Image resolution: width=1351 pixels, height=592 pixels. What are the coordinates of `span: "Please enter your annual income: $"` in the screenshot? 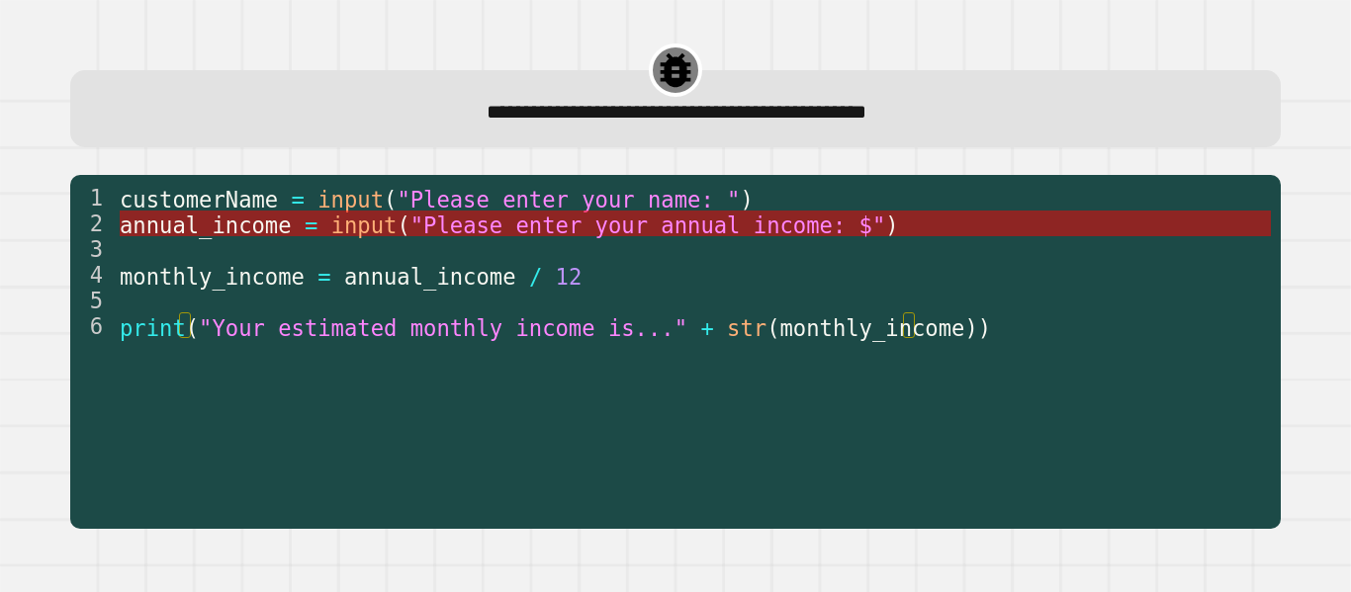 It's located at (648, 225).